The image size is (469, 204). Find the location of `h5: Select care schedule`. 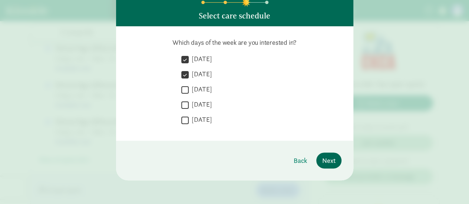

h5: Select care schedule is located at coordinates (234, 16).